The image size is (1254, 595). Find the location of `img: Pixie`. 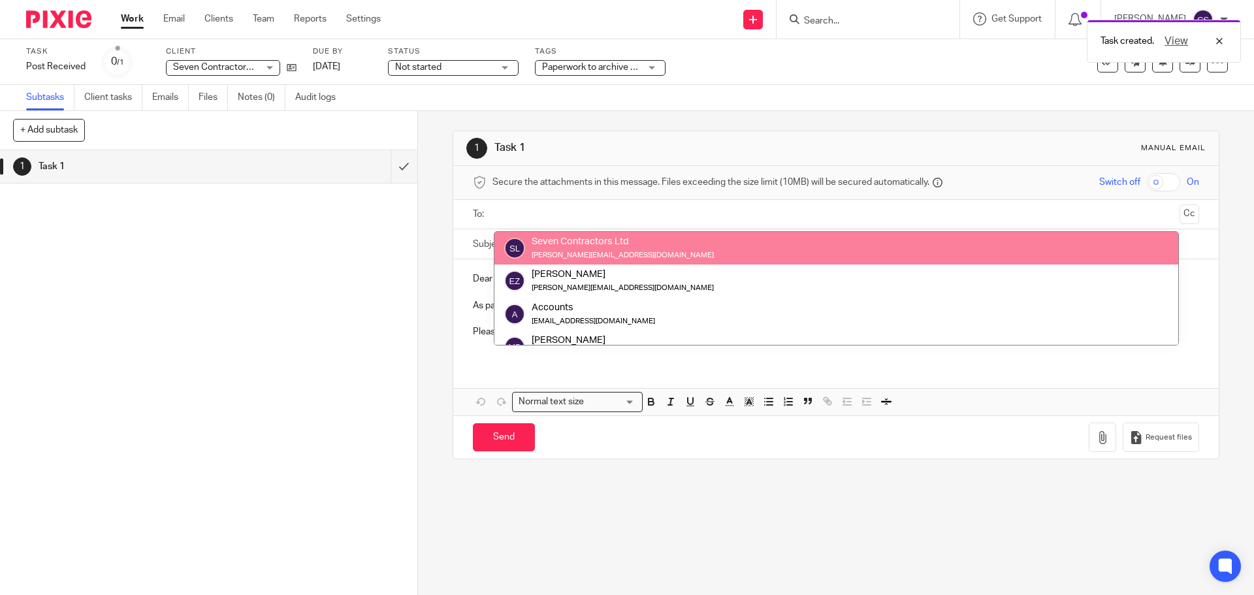

img: Pixie is located at coordinates (59, 19).